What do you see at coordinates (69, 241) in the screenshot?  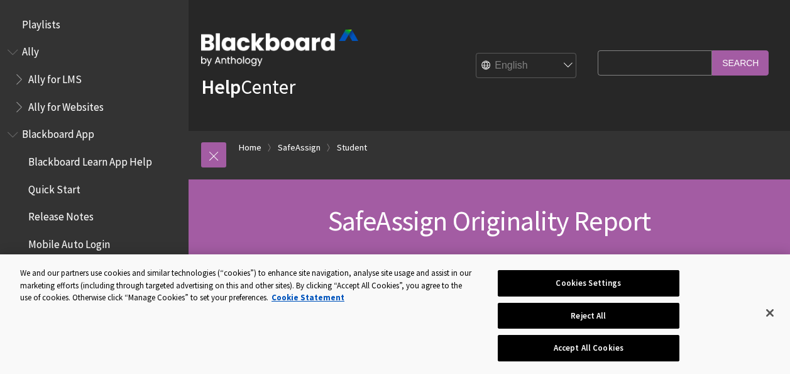 I see `span: Mobile Auto Login` at bounding box center [69, 241].